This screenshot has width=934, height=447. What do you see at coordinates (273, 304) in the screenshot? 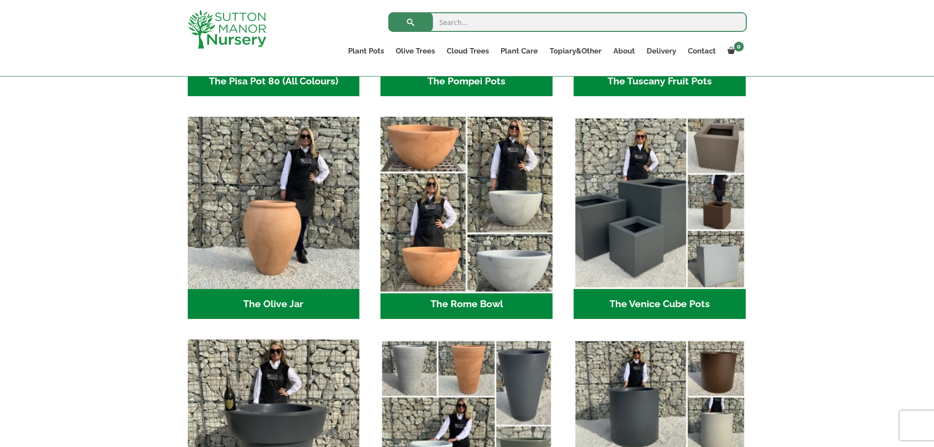
I see `h2: The Olive Jar` at bounding box center [273, 304].